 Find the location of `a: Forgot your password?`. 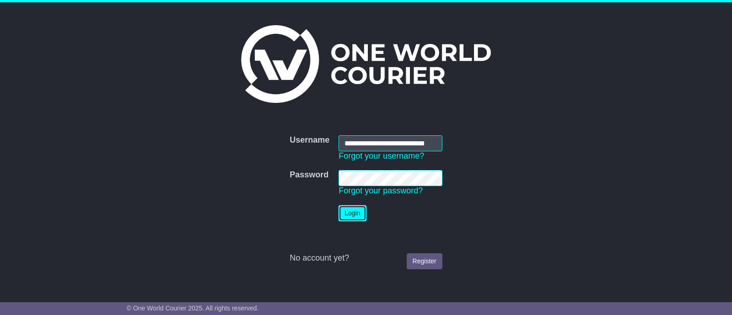

a: Forgot your password? is located at coordinates (380, 191).